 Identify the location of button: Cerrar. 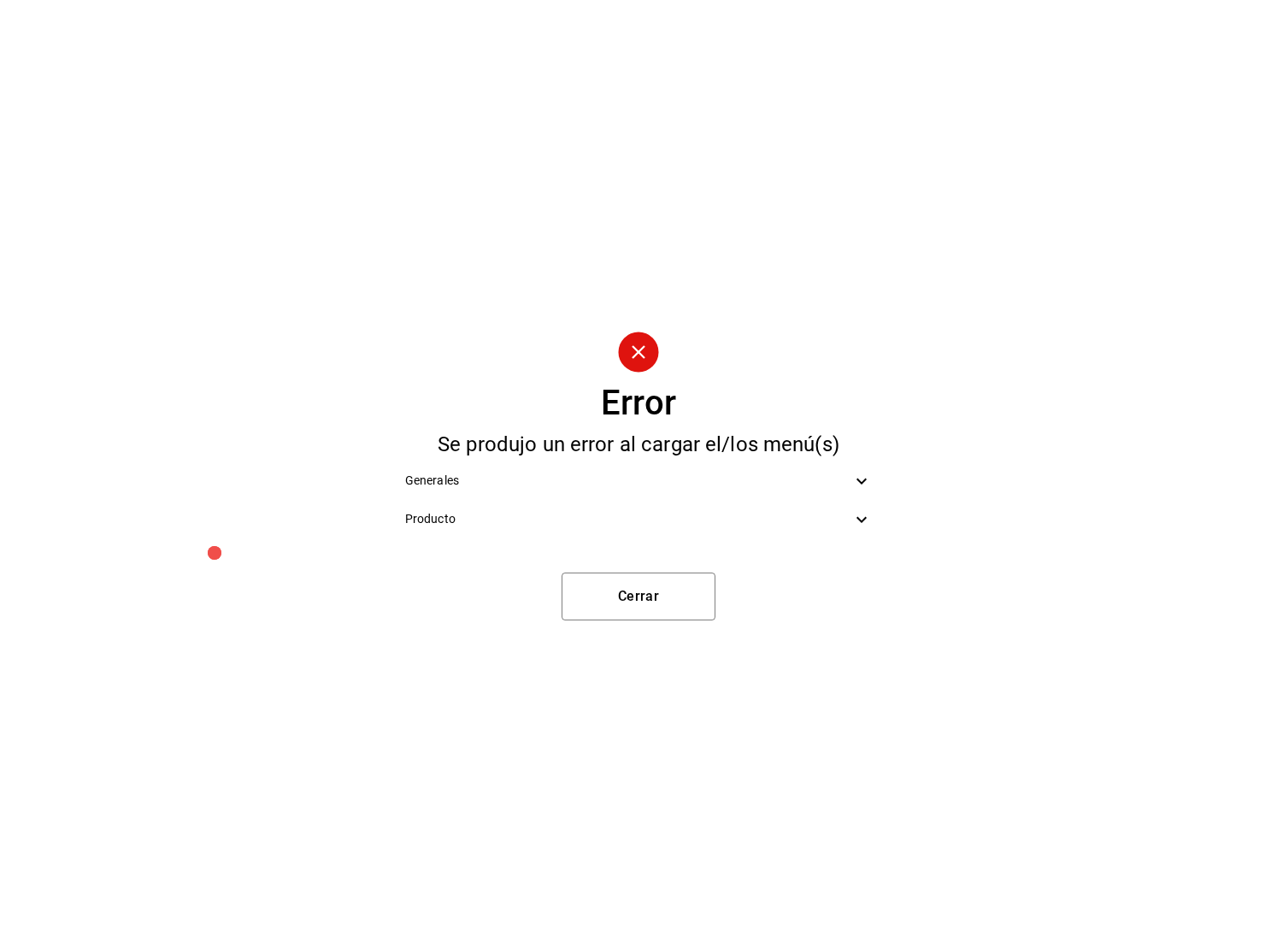
(638, 596).